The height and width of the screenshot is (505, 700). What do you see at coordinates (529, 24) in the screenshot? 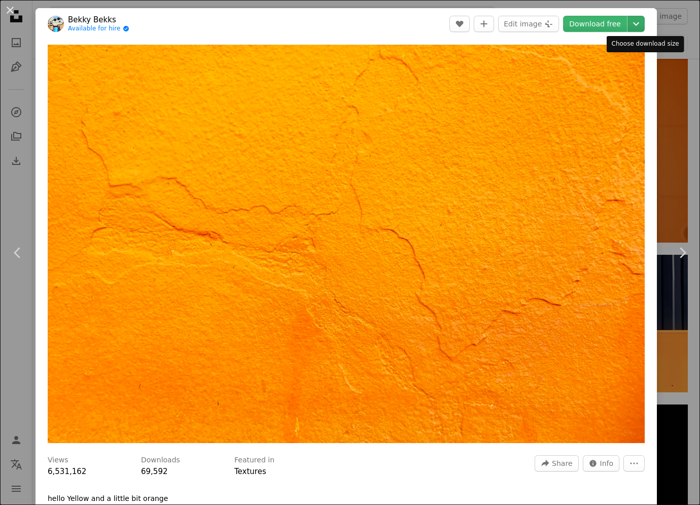
I see `button: Edit image` at bounding box center [529, 24].